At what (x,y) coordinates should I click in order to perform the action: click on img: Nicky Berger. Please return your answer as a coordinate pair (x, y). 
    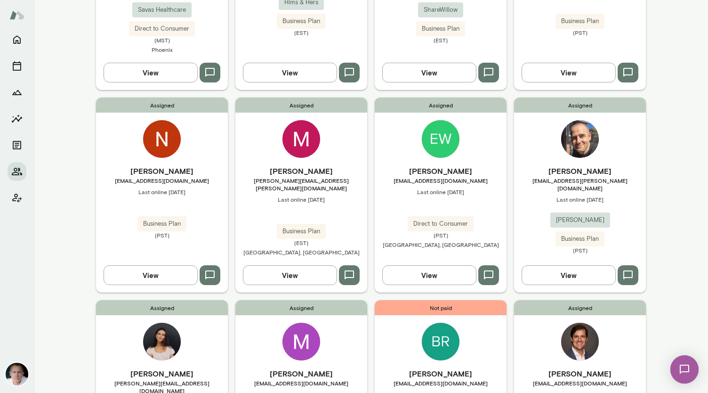
    Looking at the image, I should click on (162, 139).